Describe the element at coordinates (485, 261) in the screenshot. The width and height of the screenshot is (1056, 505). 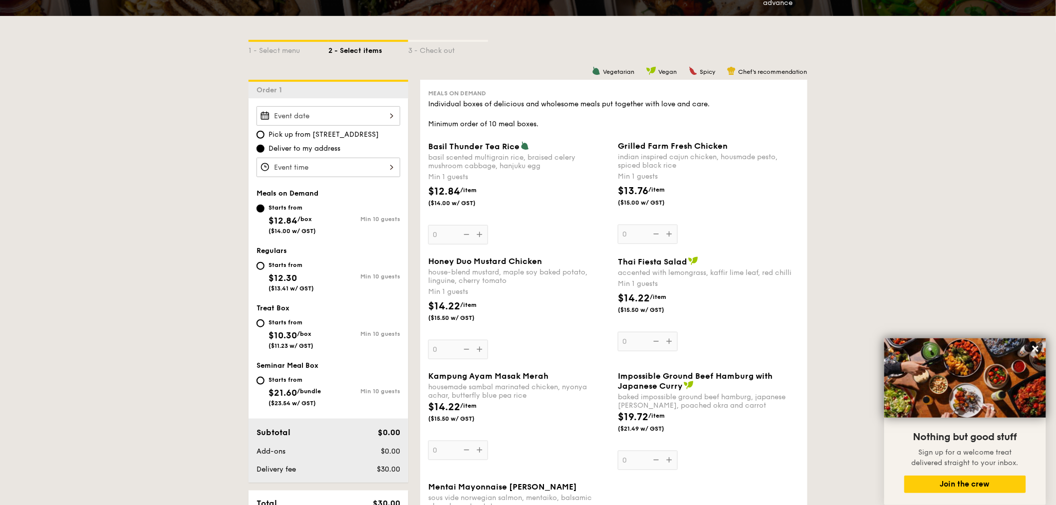
I see `span: Honey Duo Mustard Chicken` at that location.